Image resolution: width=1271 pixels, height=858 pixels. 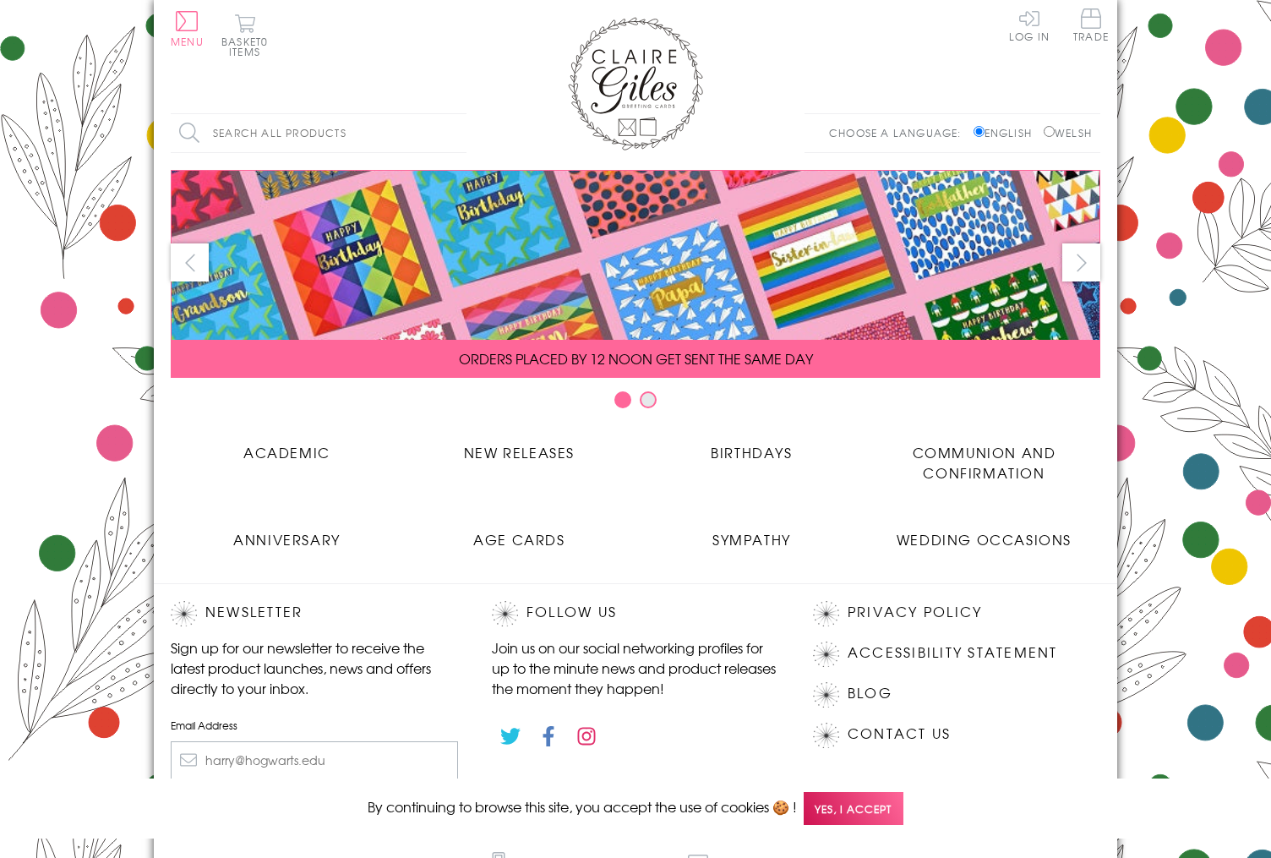 I want to click on a: Academic, so click(x=287, y=445).